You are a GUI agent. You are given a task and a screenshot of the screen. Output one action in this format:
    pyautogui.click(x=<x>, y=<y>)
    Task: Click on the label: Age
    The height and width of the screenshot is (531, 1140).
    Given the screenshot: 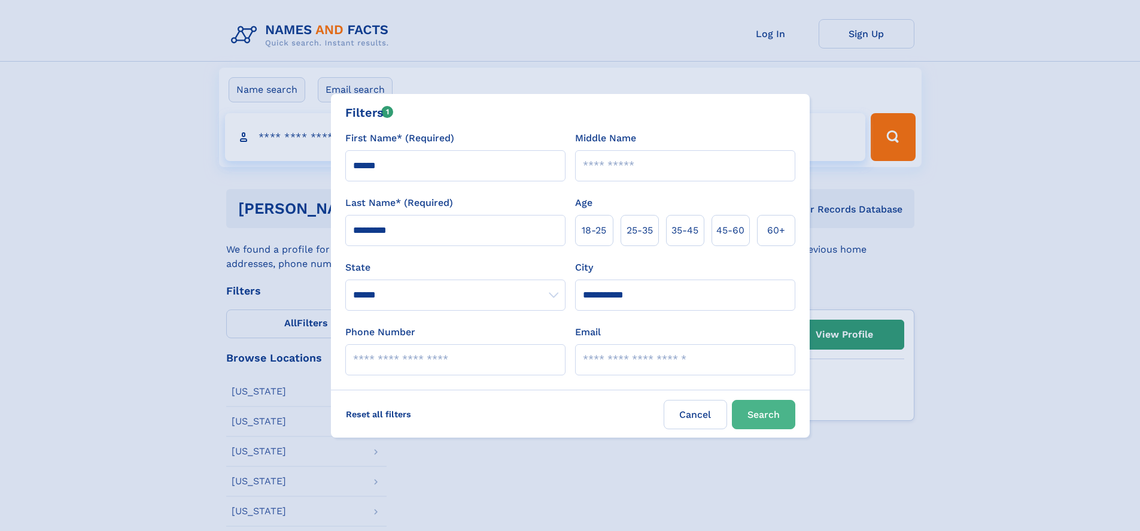 What is the action you would take?
    pyautogui.click(x=583, y=203)
    